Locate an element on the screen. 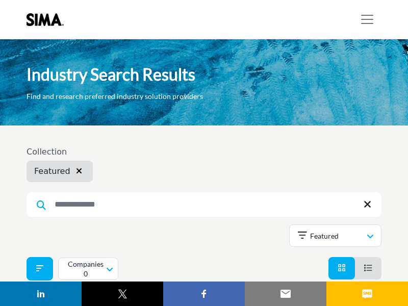 The width and height of the screenshot is (408, 306). span: Featured is located at coordinates (52, 171).